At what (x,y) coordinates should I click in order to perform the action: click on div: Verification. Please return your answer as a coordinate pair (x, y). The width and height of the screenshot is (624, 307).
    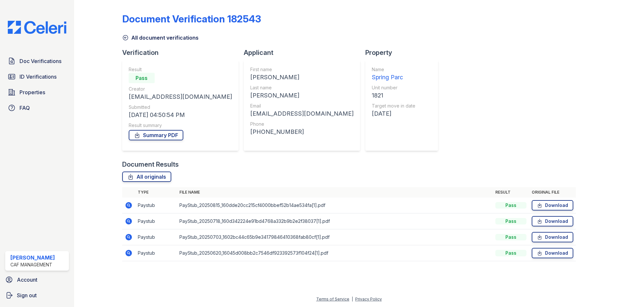
    Looking at the image, I should click on (183, 53).